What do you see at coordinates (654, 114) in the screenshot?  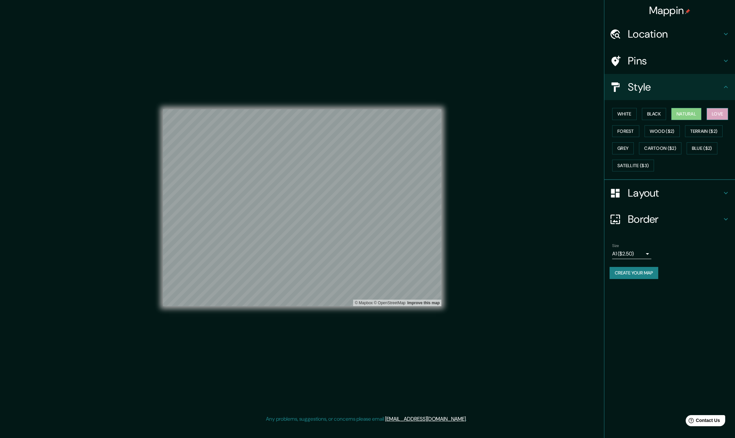 I see `button: Black` at bounding box center [654, 114].